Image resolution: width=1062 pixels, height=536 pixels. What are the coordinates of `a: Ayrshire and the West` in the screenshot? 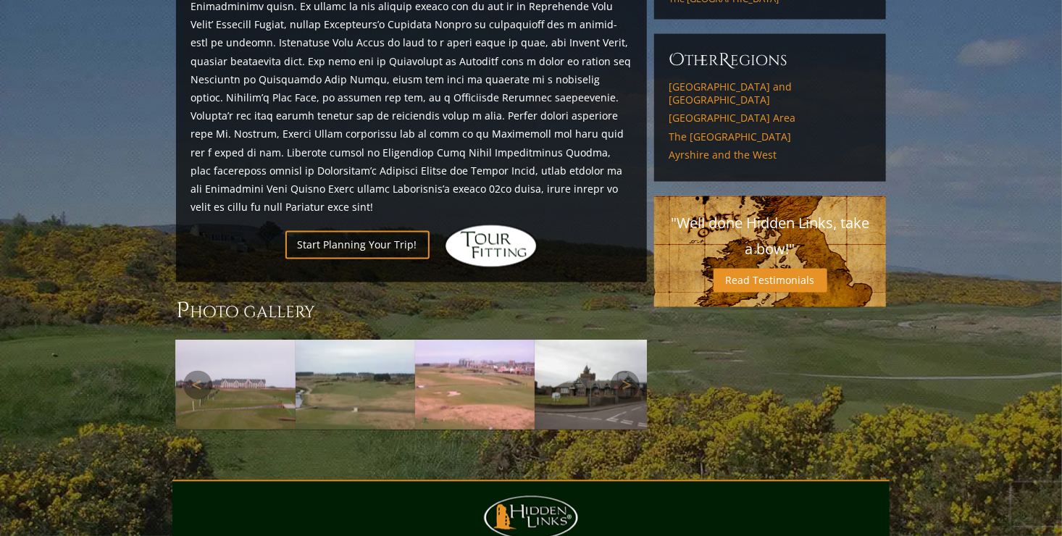 It's located at (770, 155).